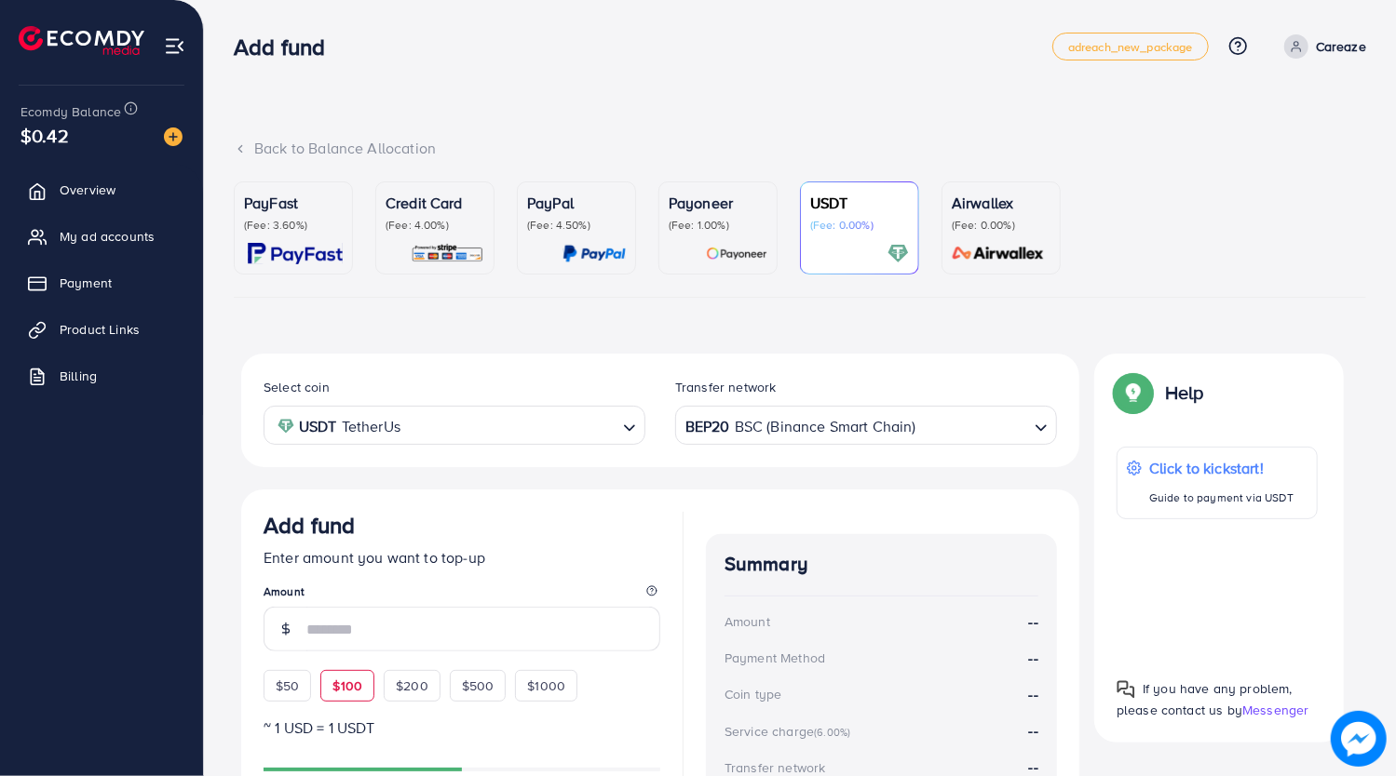 The height and width of the screenshot is (776, 1396). What do you see at coordinates (78, 376) in the screenshot?
I see `span: Billing` at bounding box center [78, 376].